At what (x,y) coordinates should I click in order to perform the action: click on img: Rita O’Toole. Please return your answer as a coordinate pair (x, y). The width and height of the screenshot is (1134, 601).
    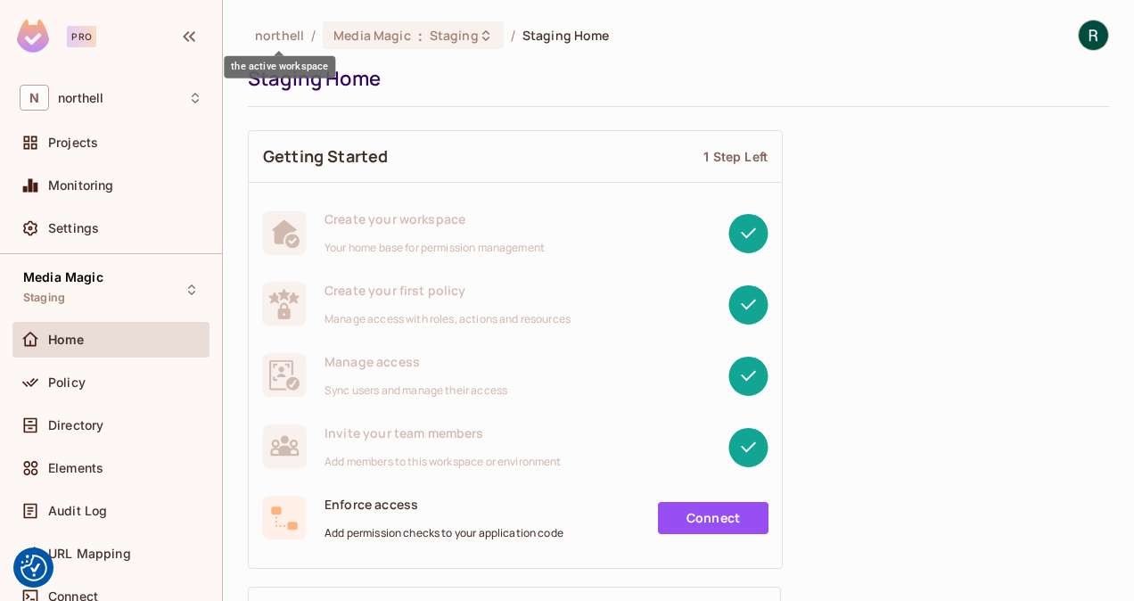
    Looking at the image, I should click on (1093, 35).